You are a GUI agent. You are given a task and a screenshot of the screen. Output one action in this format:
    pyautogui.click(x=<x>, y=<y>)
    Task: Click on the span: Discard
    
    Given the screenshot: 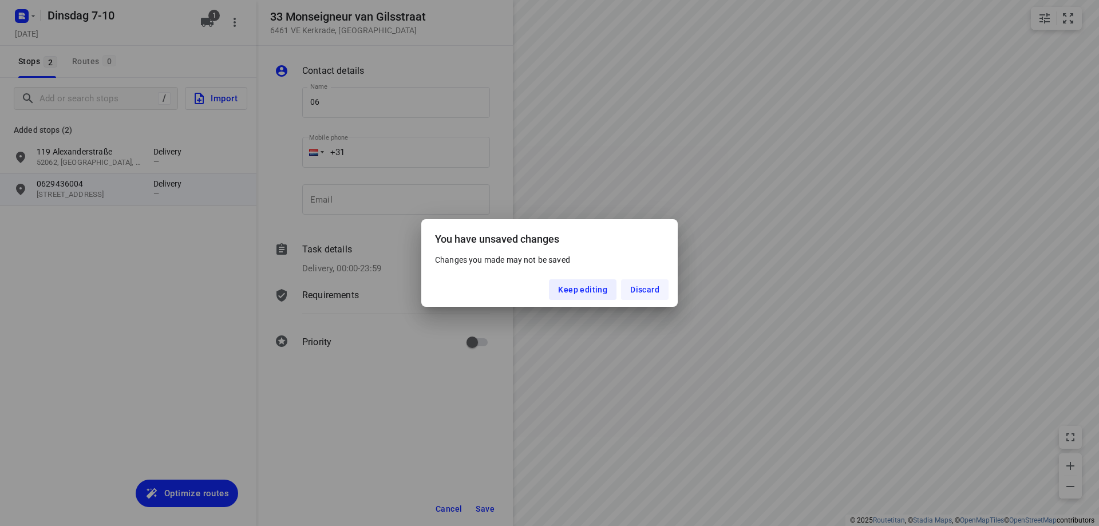 What is the action you would take?
    pyautogui.click(x=644, y=290)
    